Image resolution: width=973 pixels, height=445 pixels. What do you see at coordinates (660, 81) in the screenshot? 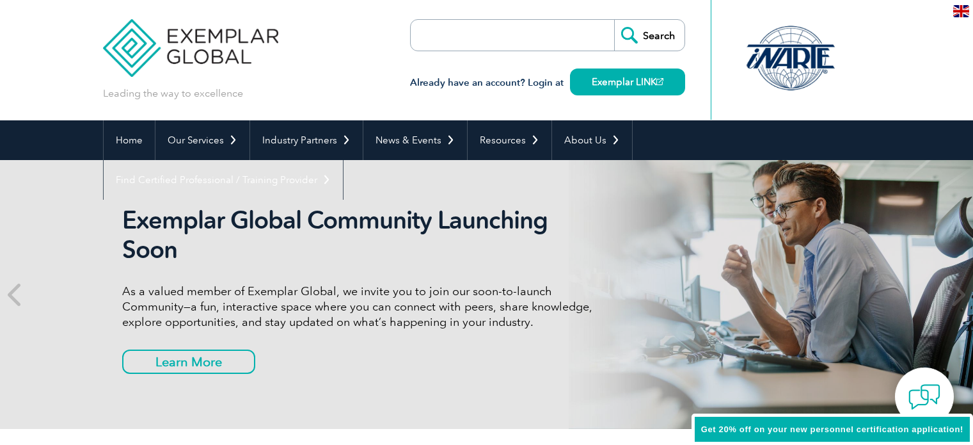
I see `img: open_square.png` at bounding box center [660, 81].